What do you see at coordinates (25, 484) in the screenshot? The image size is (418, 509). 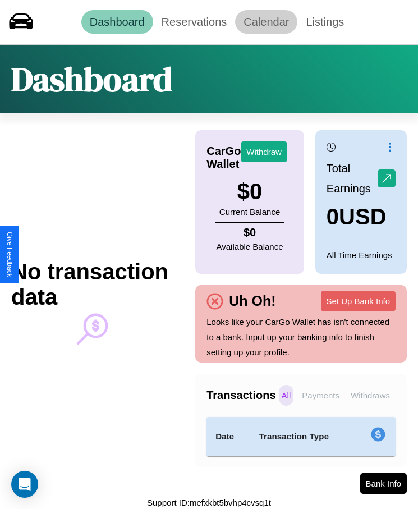 I see `div: Open Intercom Messenger` at bounding box center [25, 484].